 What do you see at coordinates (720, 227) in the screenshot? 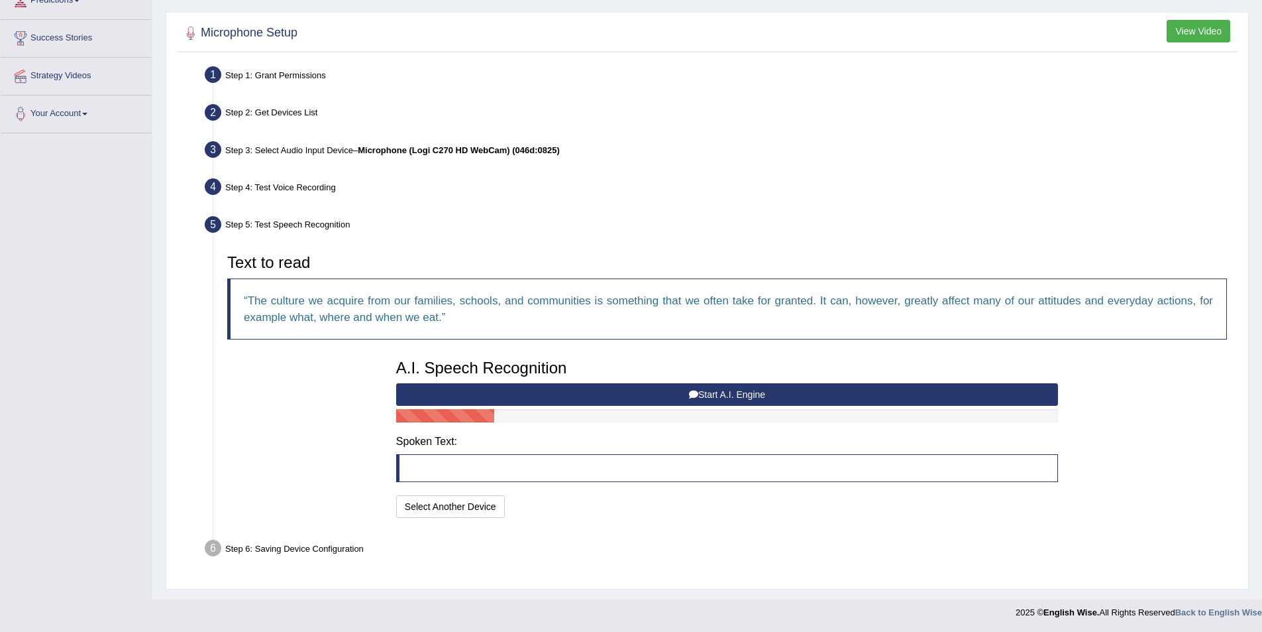
I see `div: Step 5: Test Speech Recognition` at bounding box center [720, 227].